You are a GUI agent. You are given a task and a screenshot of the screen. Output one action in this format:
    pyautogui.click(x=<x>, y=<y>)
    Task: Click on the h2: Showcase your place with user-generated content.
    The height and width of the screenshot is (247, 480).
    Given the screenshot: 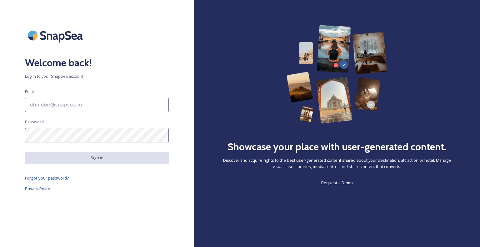 What is the action you would take?
    pyautogui.click(x=337, y=147)
    